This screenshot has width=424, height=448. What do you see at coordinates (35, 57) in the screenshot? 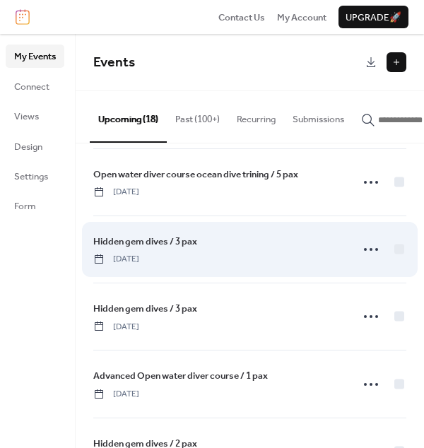
I see `span: My Events` at bounding box center [35, 57].